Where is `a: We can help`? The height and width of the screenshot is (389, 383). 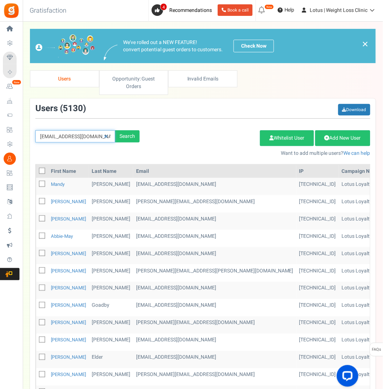
a: We can help is located at coordinates (357, 153).